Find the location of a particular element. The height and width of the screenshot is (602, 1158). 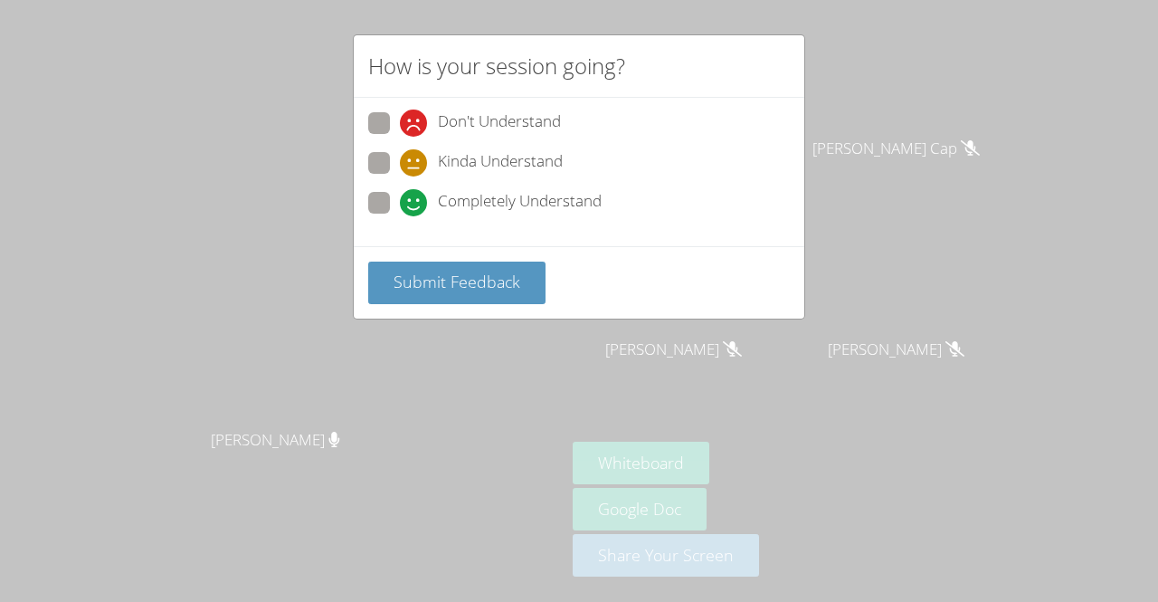

span: Don't Understand is located at coordinates (499, 123).